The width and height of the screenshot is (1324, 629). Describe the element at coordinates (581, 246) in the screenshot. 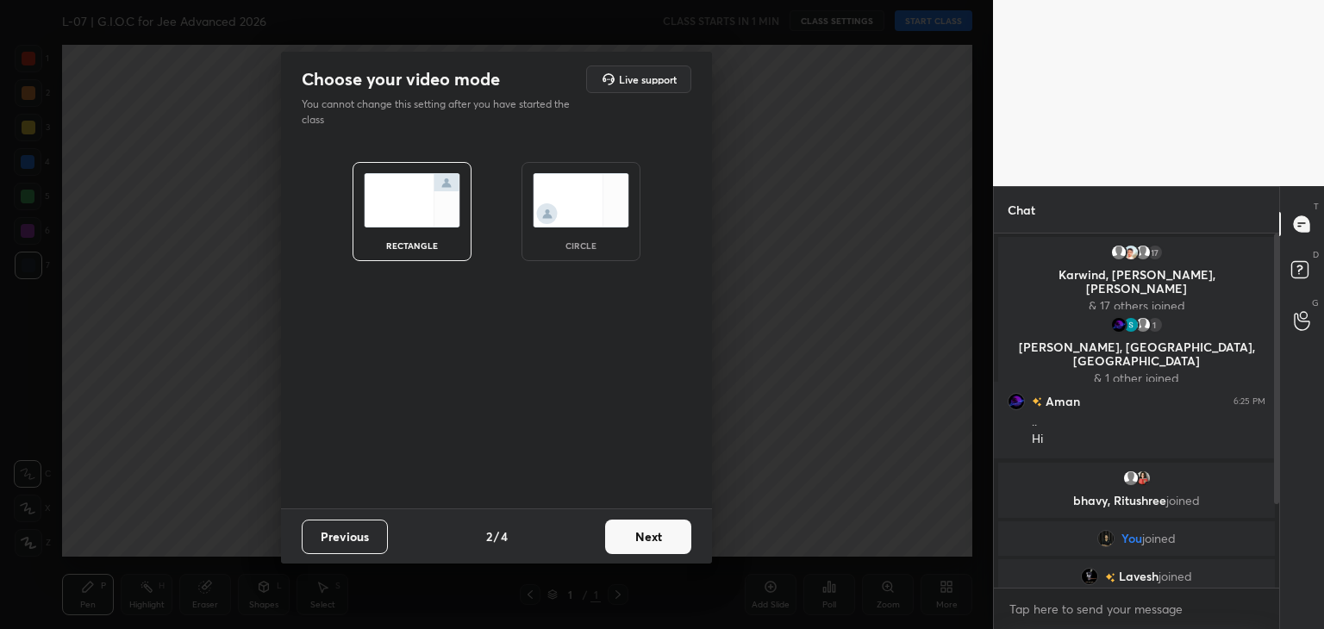

I see `div: circle` at that location.